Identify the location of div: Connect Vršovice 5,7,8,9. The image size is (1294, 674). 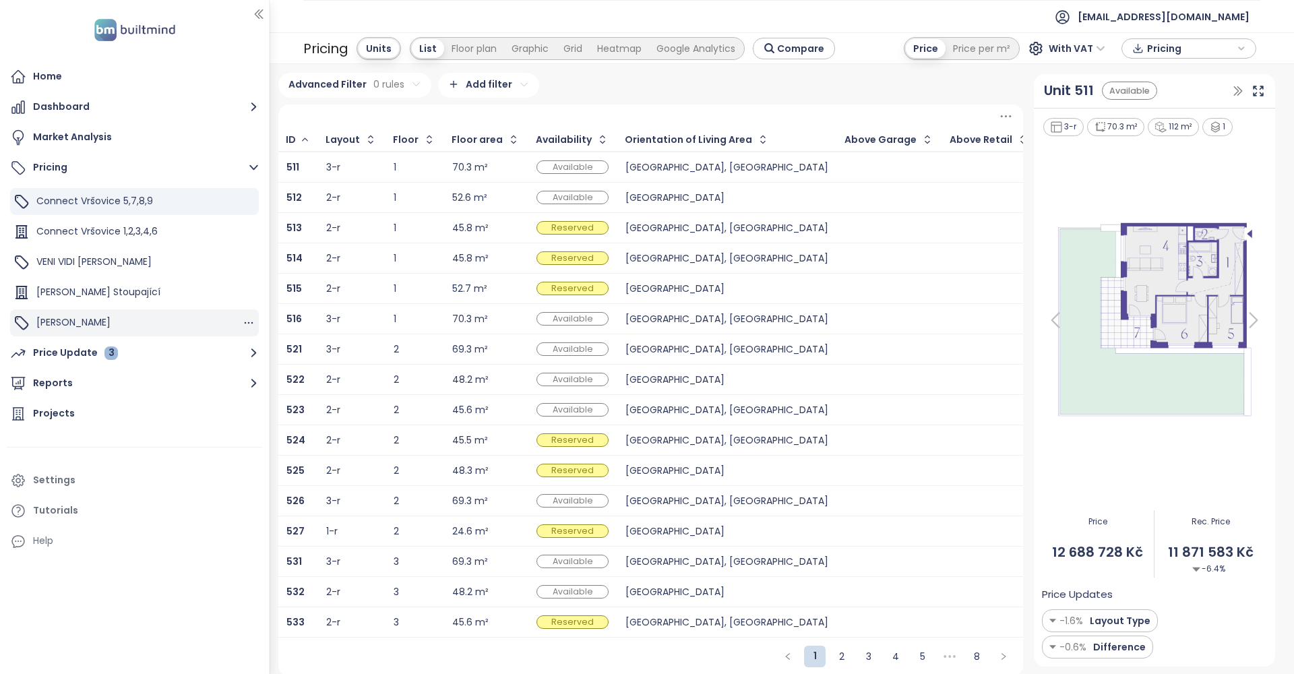
(134, 202).